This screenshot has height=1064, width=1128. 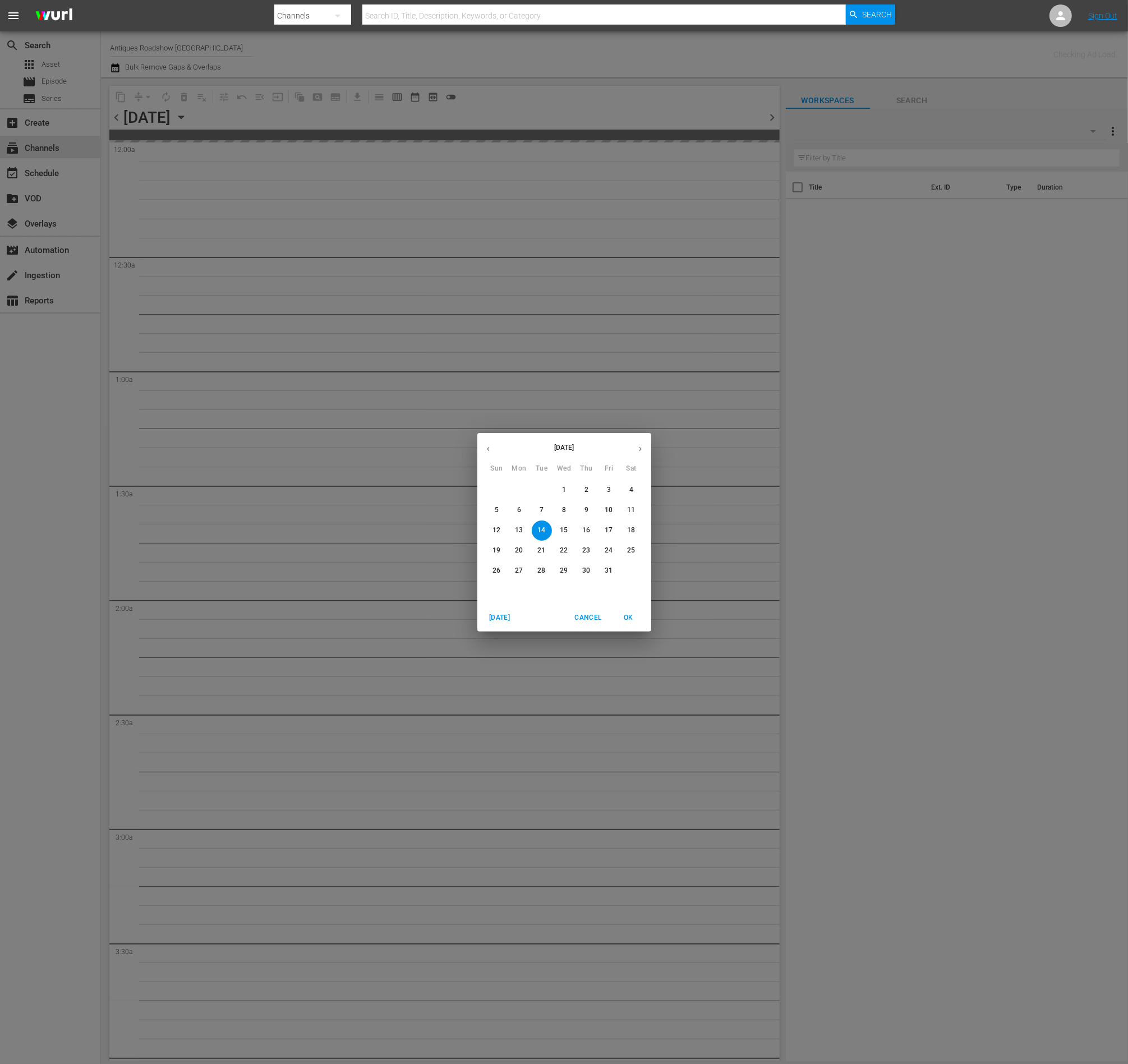 I want to click on button: OK, so click(x=629, y=618).